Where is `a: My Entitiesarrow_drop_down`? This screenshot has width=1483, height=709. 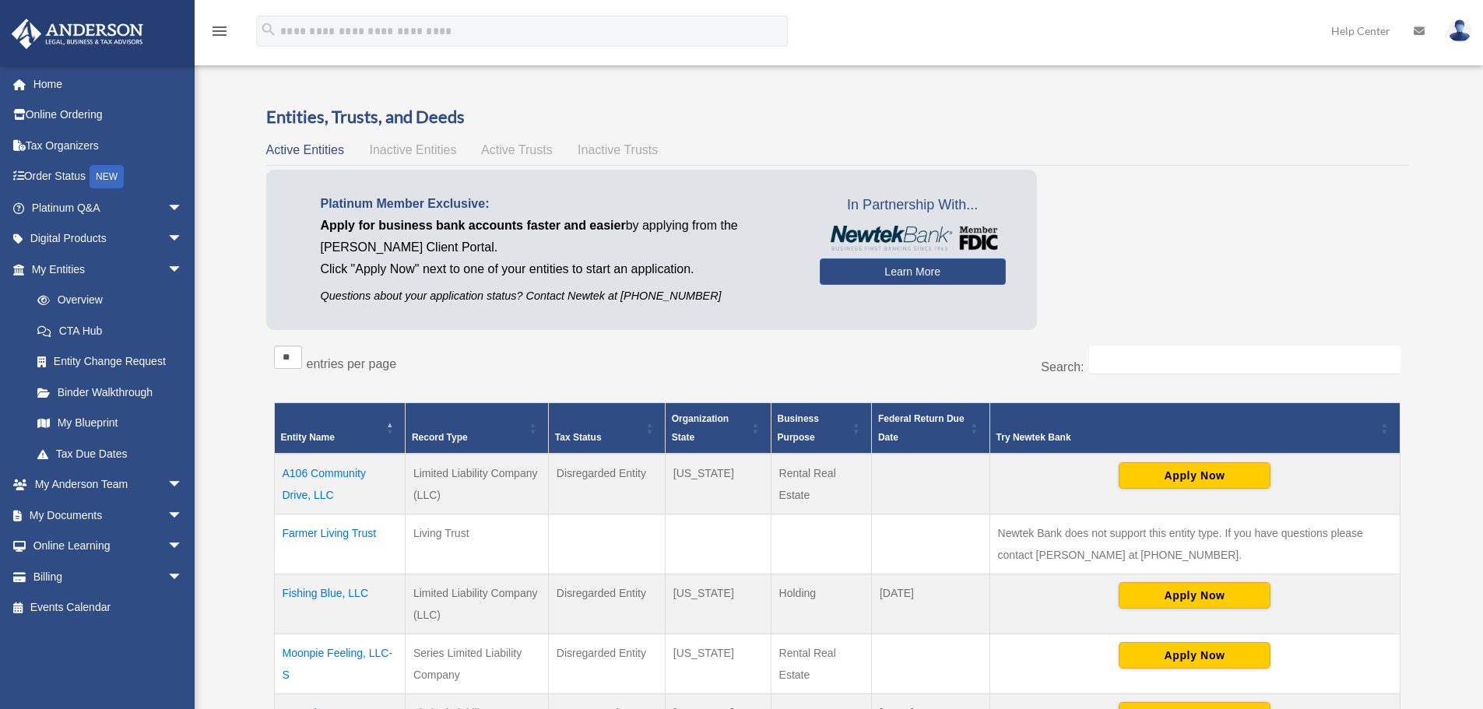
a: My Entitiesarrow_drop_down is located at coordinates (104, 269).